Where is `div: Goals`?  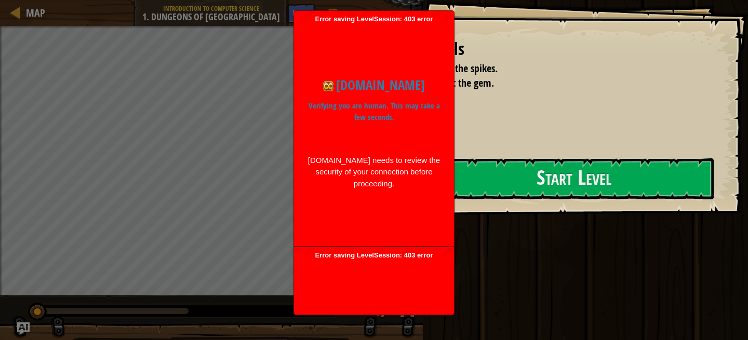 div: Goals is located at coordinates (570, 49).